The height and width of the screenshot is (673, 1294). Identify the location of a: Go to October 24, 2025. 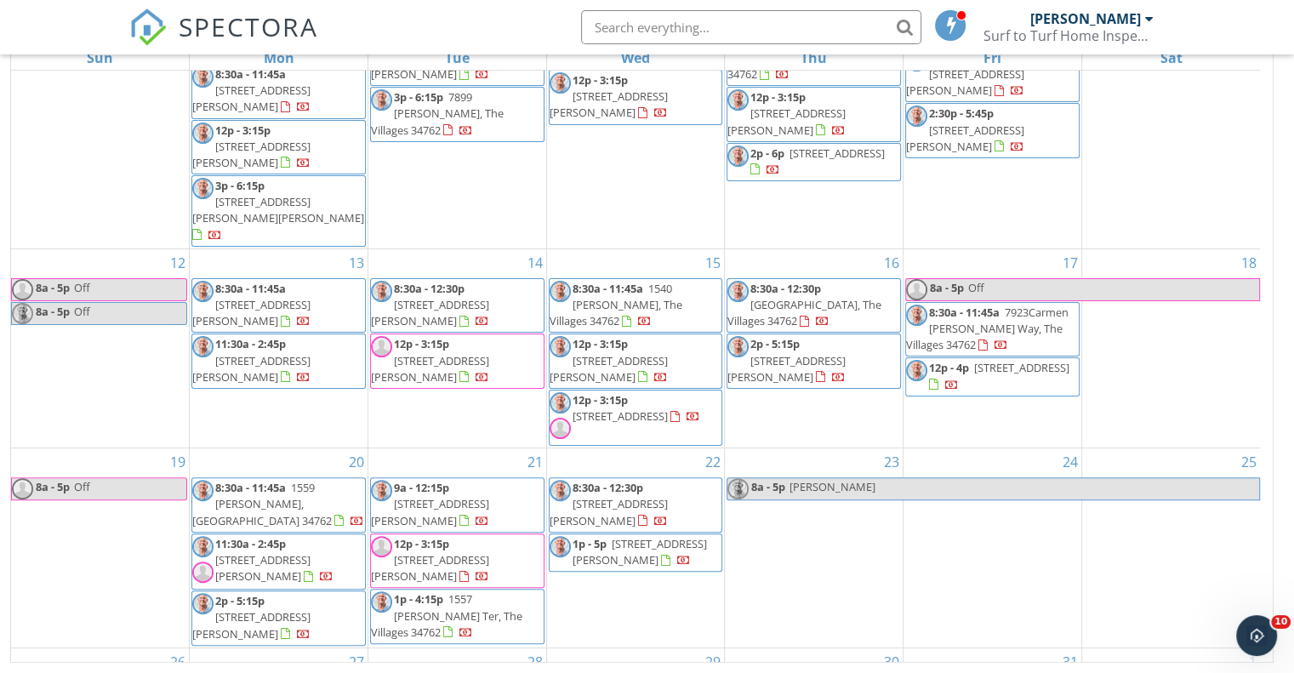
(1070, 462).